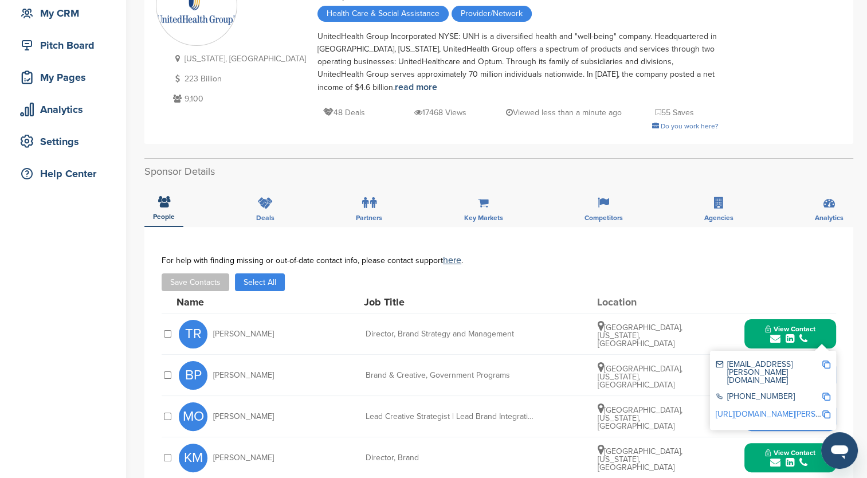  What do you see at coordinates (369, 218) in the screenshot?
I see `span: Partners` at bounding box center [369, 218].